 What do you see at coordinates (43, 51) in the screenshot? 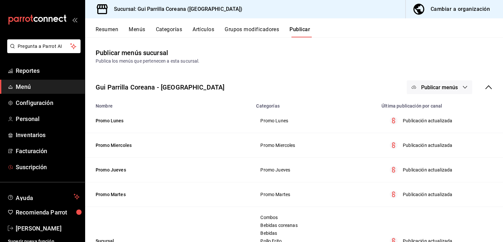
I see `a: Pregunta a Parrot AI` at bounding box center [43, 51].